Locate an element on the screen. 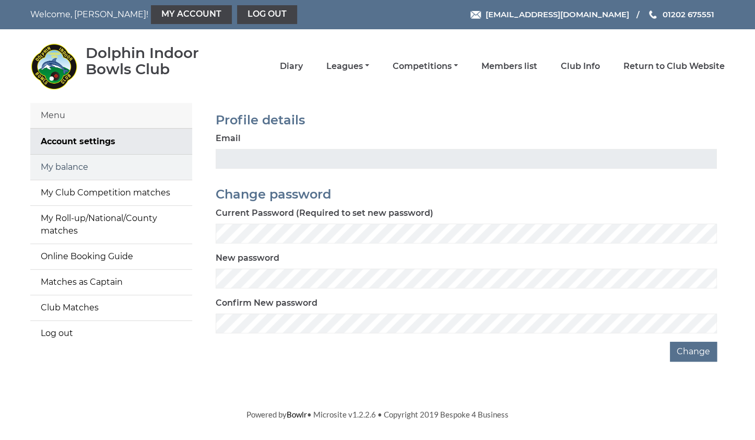  span: 01202 675551 is located at coordinates (688, 14).